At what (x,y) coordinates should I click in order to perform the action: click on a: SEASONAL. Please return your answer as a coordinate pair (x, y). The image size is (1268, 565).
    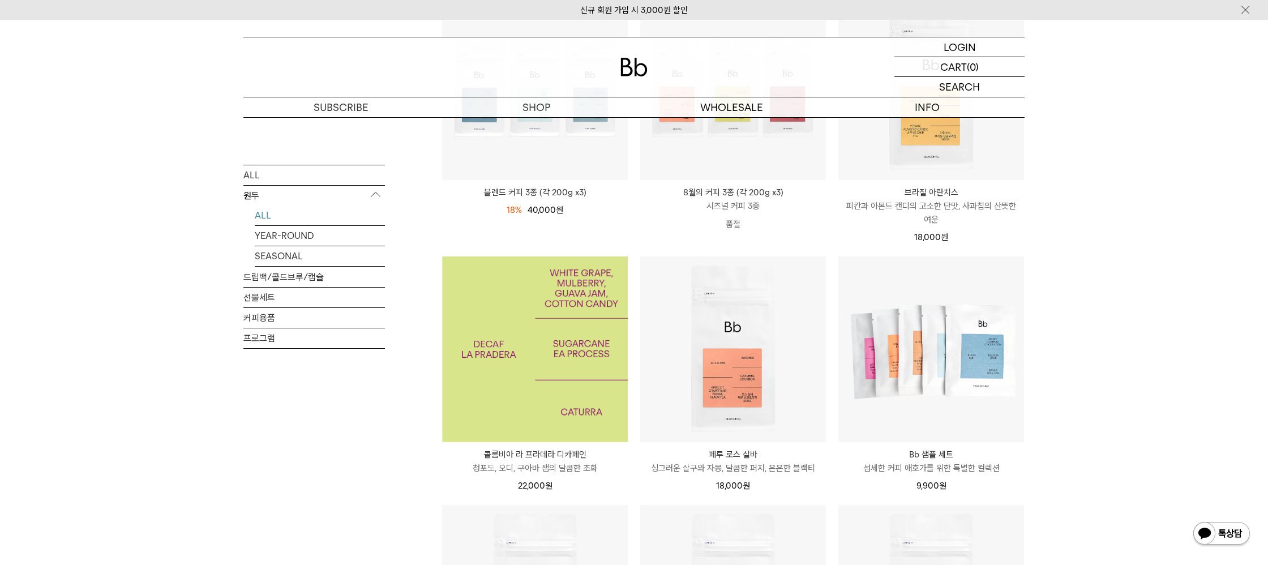
    Looking at the image, I should click on (320, 255).